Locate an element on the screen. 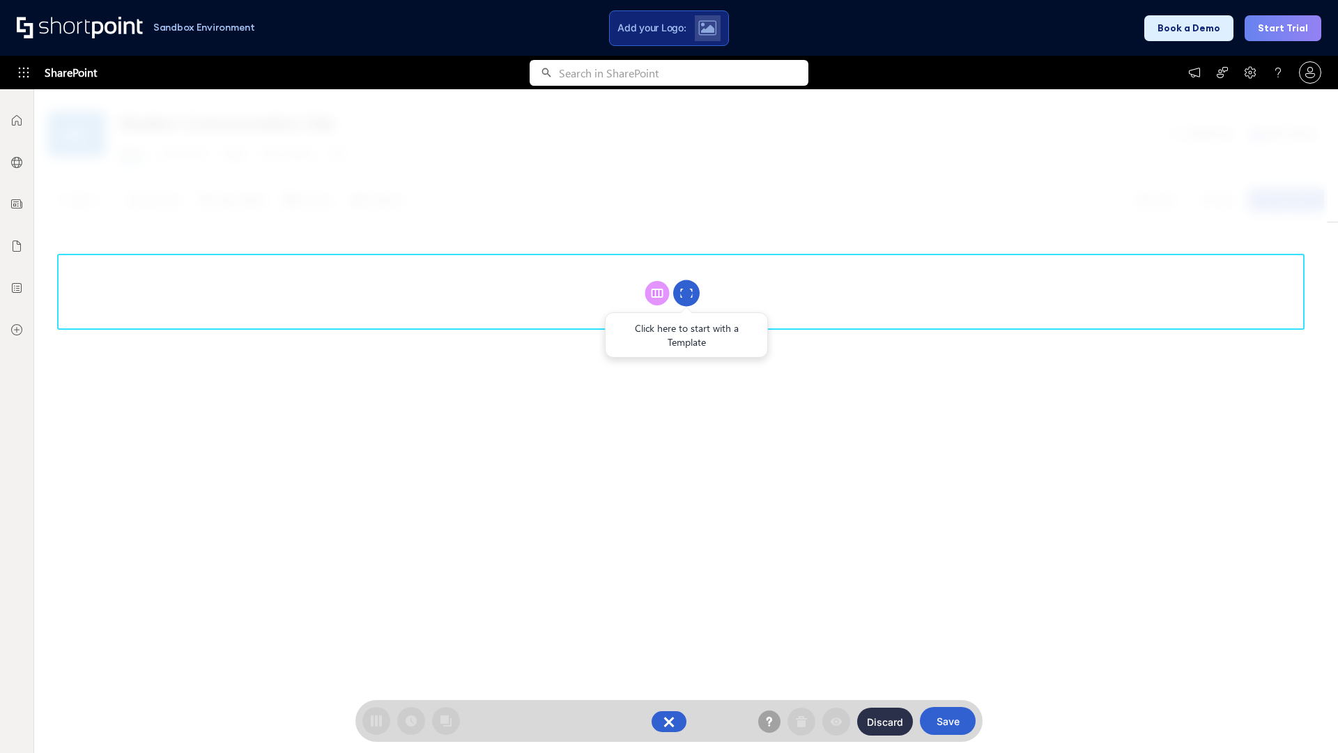 The height and width of the screenshot is (753, 1338). button: Save is located at coordinates (948, 721).